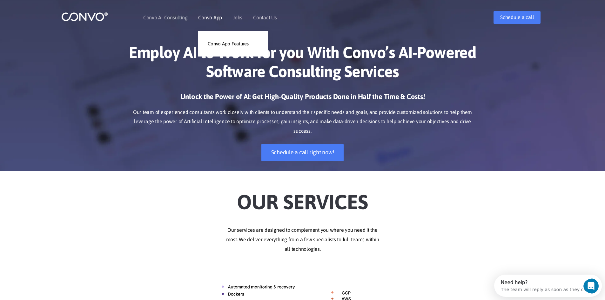 The image size is (605, 300). I want to click on a: Schedule a call right now!, so click(303, 153).